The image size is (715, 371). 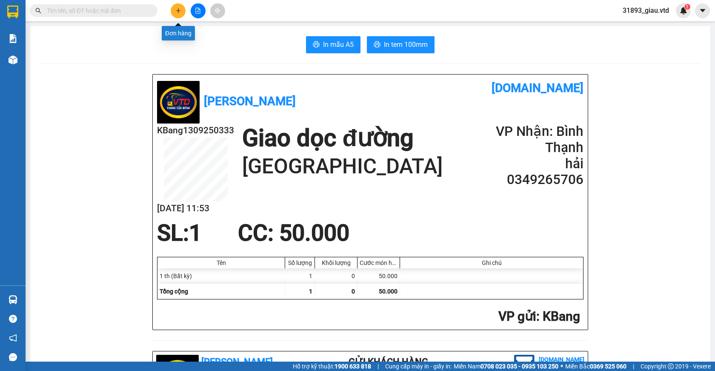 I want to click on span: SL:, so click(x=173, y=233).